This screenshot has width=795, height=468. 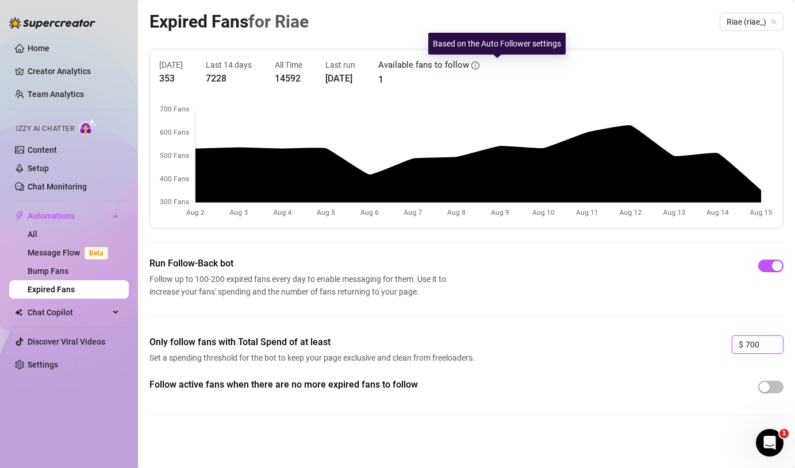 I want to click on span: Follow up to 100-200 expired fans every day to enable messaging for them. Use it to increase your..., so click(x=300, y=286).